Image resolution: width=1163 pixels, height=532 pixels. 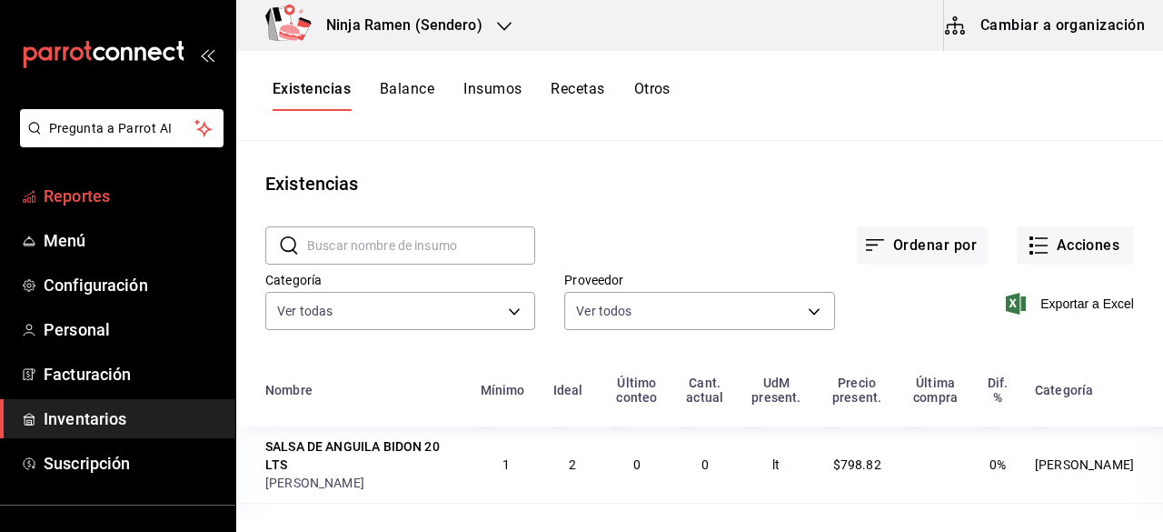 What do you see at coordinates (568, 390) in the screenshot?
I see `div: Ideal` at bounding box center [568, 390].